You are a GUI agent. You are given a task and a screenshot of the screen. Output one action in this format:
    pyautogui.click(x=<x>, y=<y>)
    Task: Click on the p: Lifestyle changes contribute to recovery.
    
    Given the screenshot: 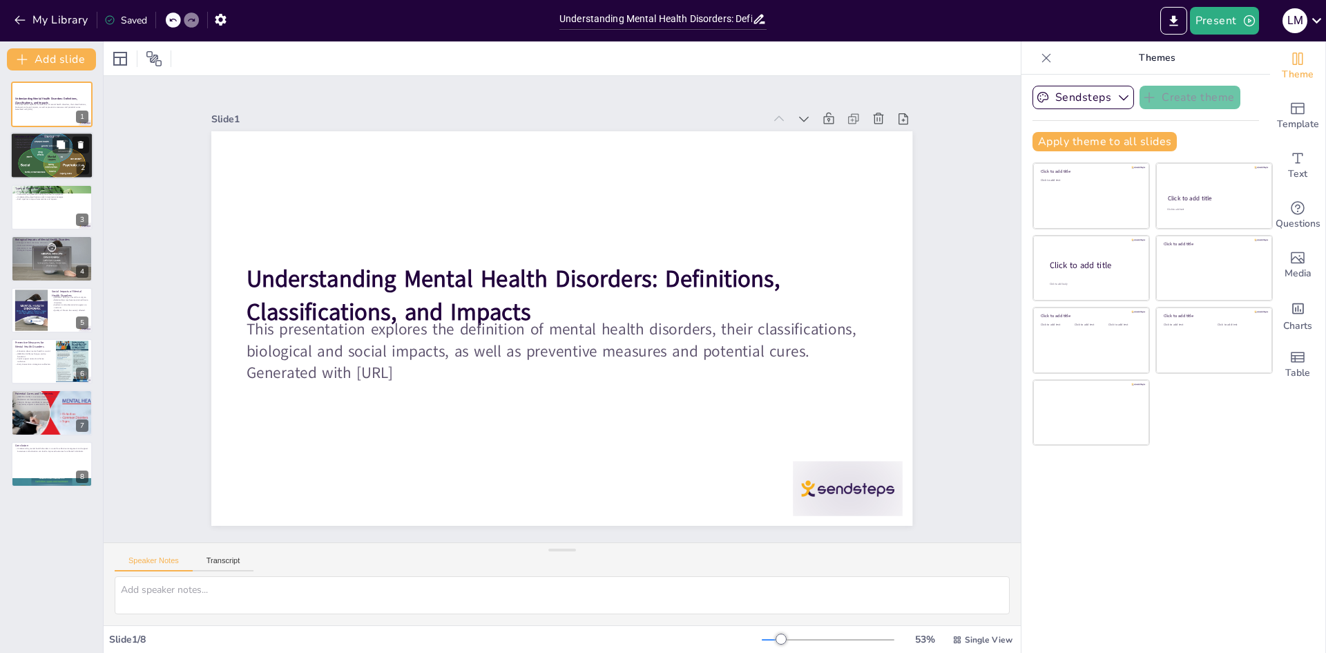 What is the action you would take?
    pyautogui.click(x=52, y=402)
    